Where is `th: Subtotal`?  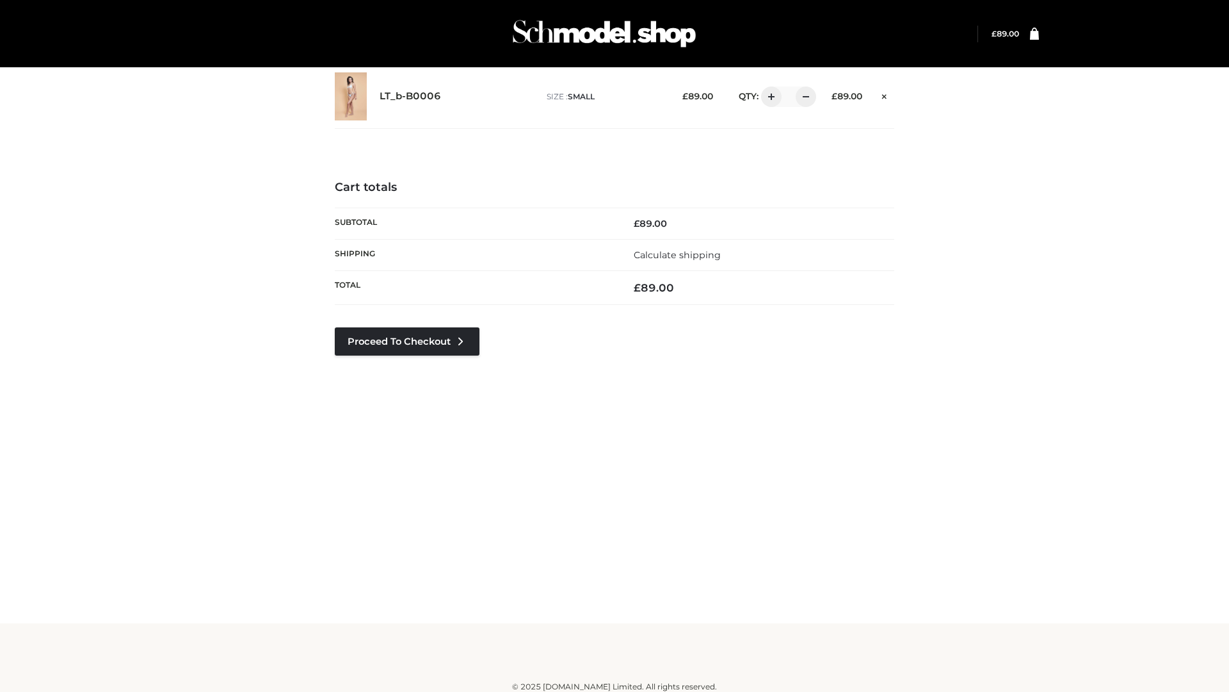
th: Subtotal is located at coordinates (474, 223).